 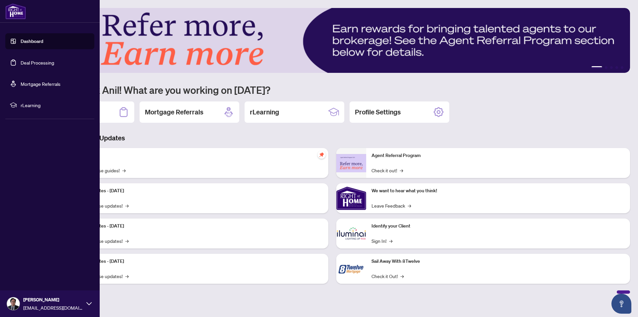 I want to click on img: Slide 0, so click(x=332, y=40).